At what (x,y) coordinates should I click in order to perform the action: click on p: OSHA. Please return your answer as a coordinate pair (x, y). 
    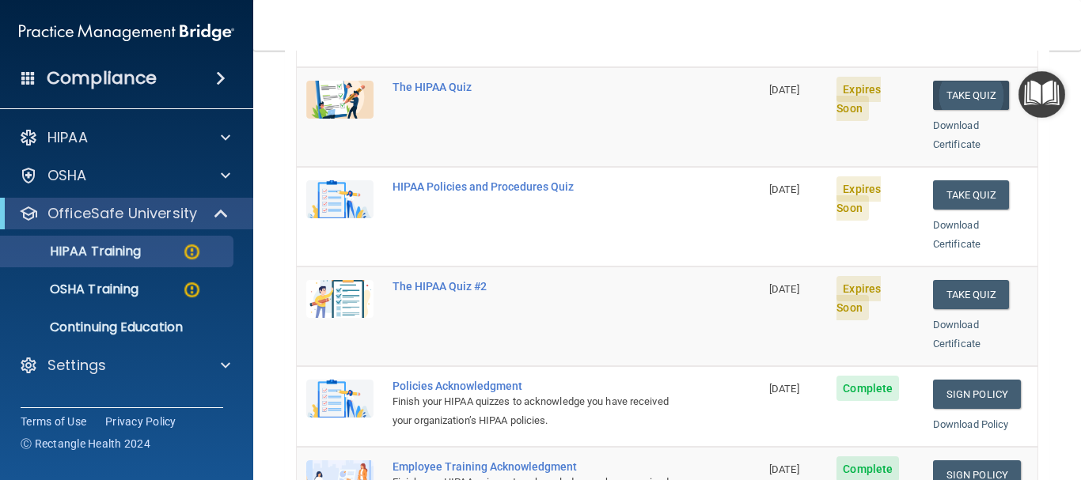
    Looking at the image, I should click on (67, 176).